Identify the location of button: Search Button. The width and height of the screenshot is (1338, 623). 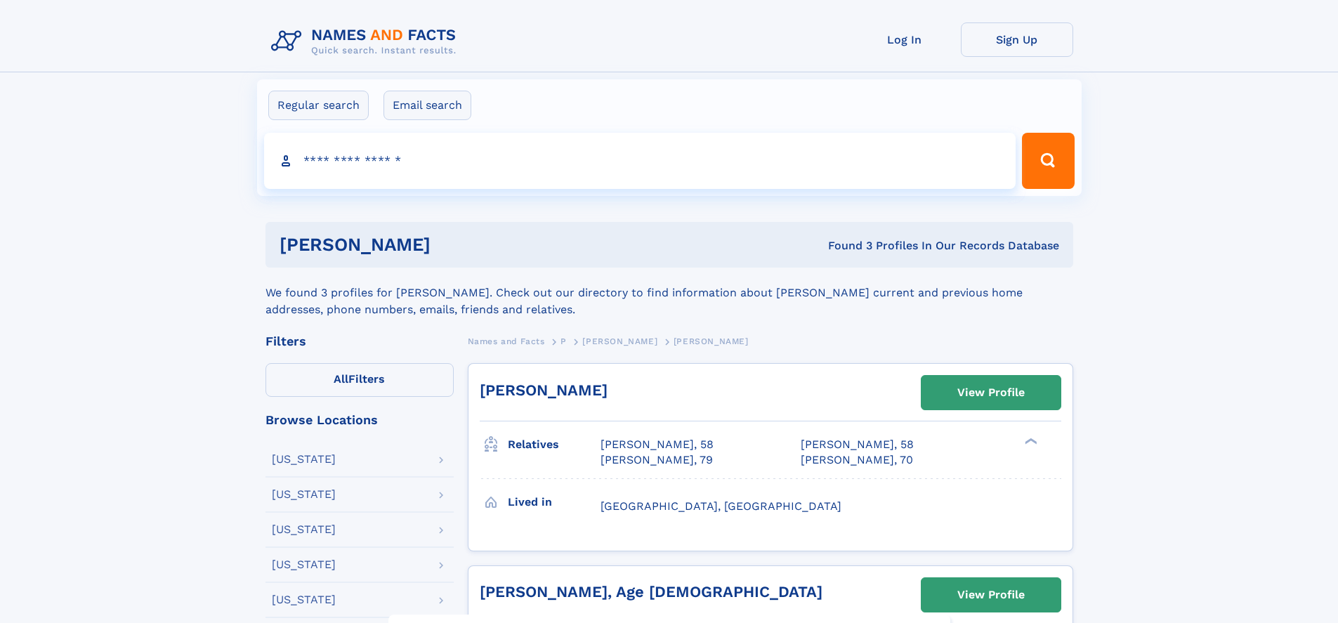
(1048, 161).